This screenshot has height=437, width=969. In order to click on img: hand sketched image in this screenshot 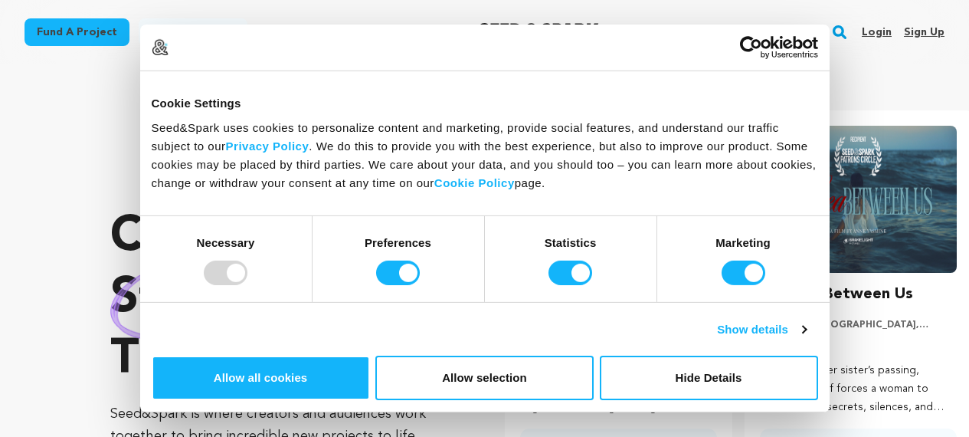, I will do `click(191, 299)`.